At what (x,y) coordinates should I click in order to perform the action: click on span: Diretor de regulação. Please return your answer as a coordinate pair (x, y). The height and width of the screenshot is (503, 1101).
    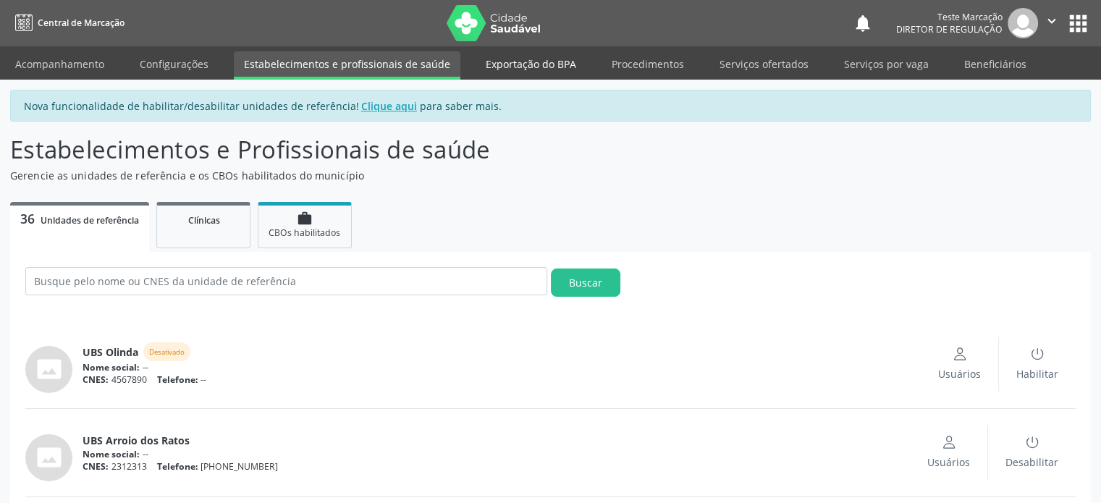
    Looking at the image, I should click on (949, 29).